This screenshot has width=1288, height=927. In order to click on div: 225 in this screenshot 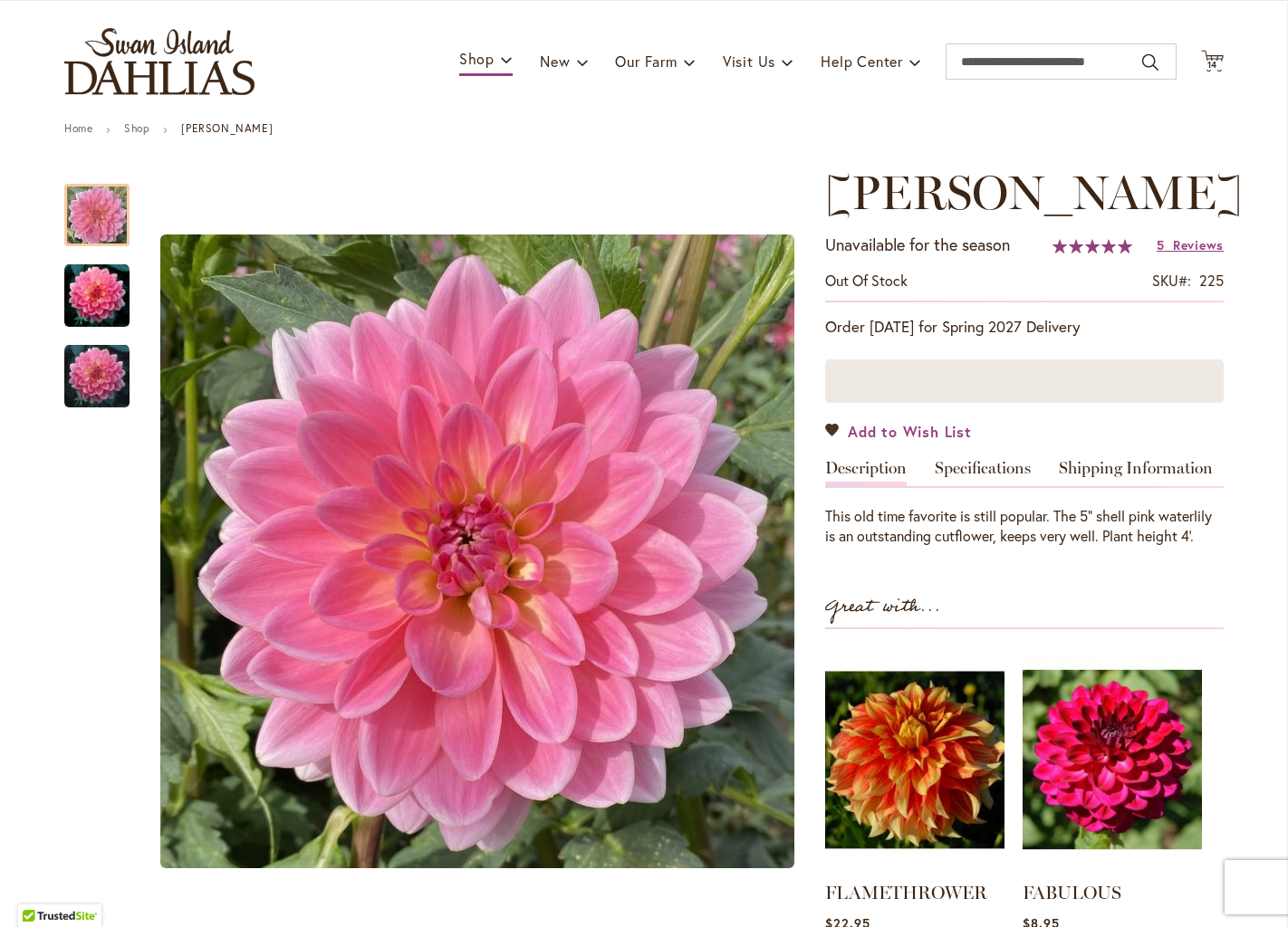, I will do `click(1211, 280)`.